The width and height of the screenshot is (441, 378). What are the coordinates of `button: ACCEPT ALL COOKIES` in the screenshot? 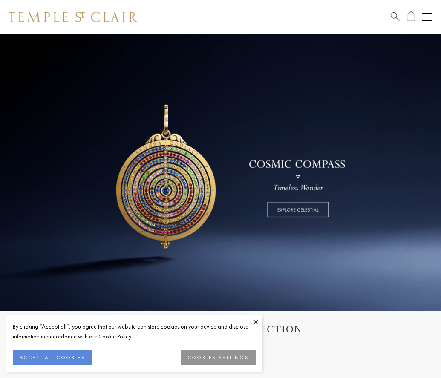 It's located at (52, 358).